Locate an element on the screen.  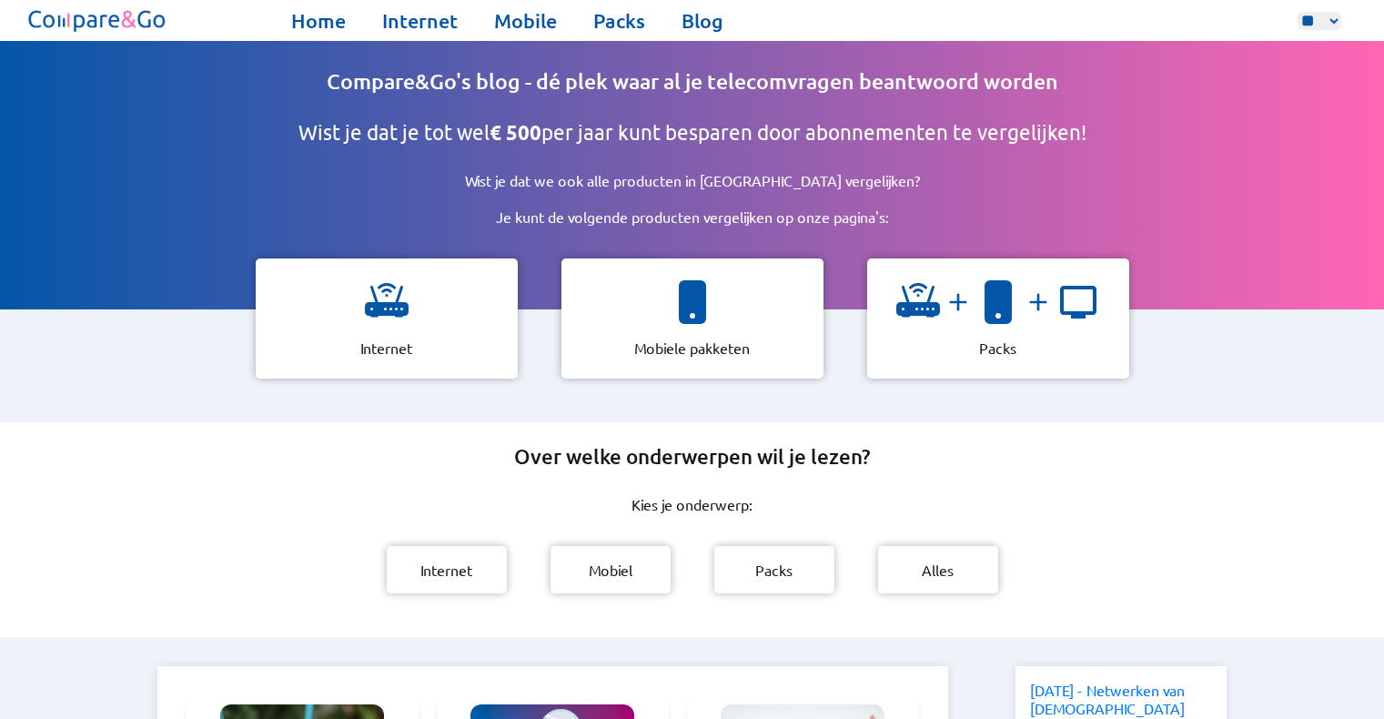
a: Packs is located at coordinates (619, 21).